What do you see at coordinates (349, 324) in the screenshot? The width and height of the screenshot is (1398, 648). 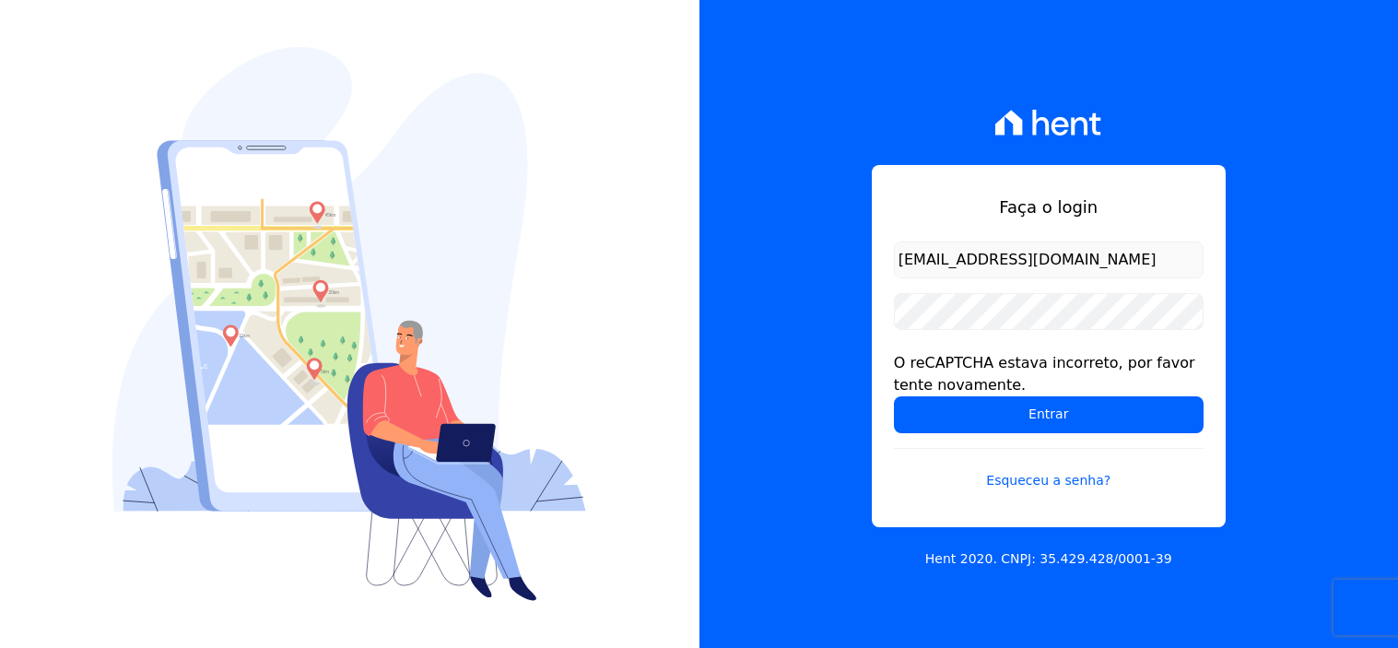 I see `img: Login` at bounding box center [349, 324].